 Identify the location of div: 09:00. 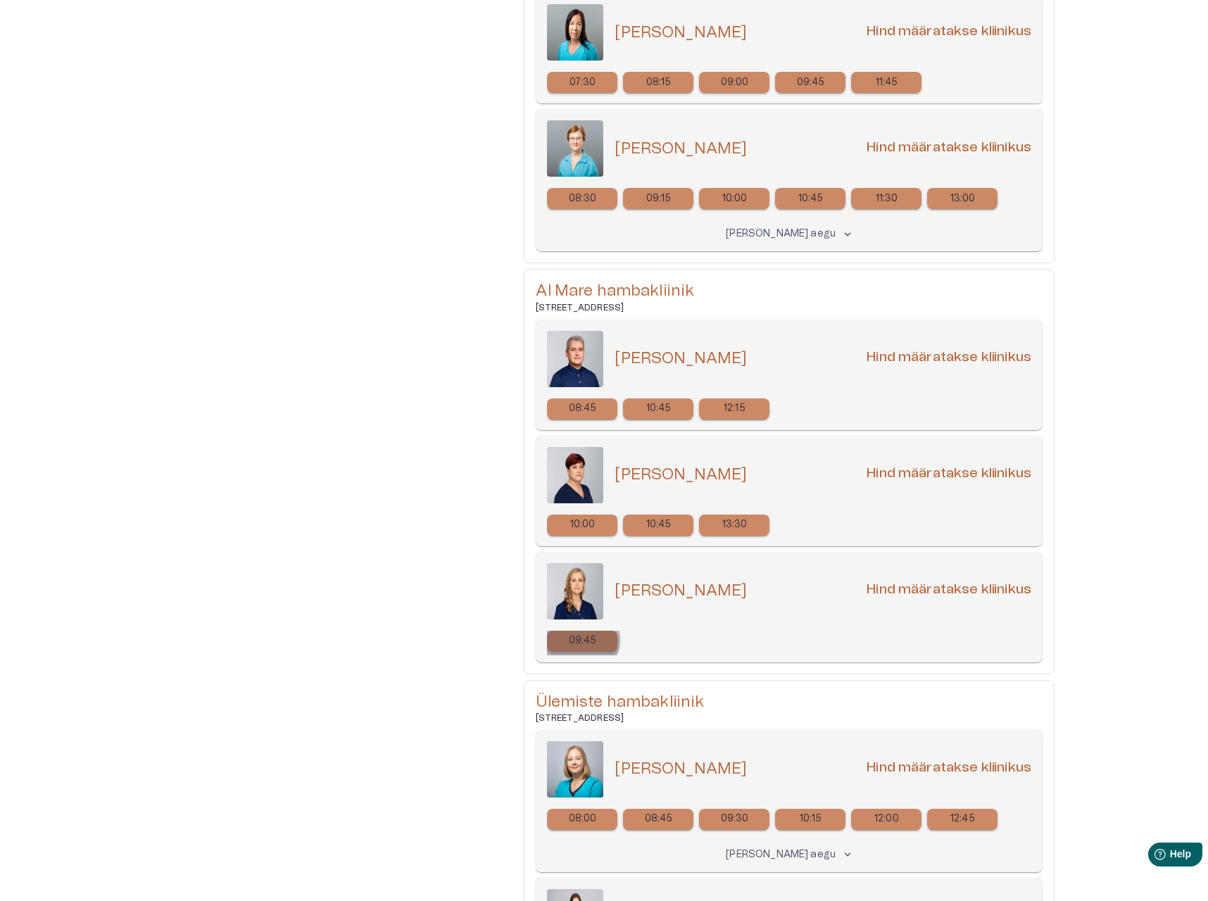
(734, 82).